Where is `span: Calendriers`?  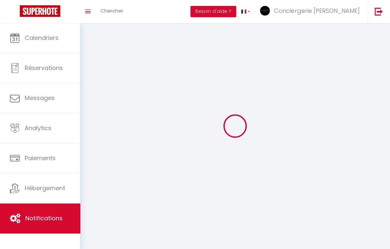 span: Calendriers is located at coordinates (42, 38).